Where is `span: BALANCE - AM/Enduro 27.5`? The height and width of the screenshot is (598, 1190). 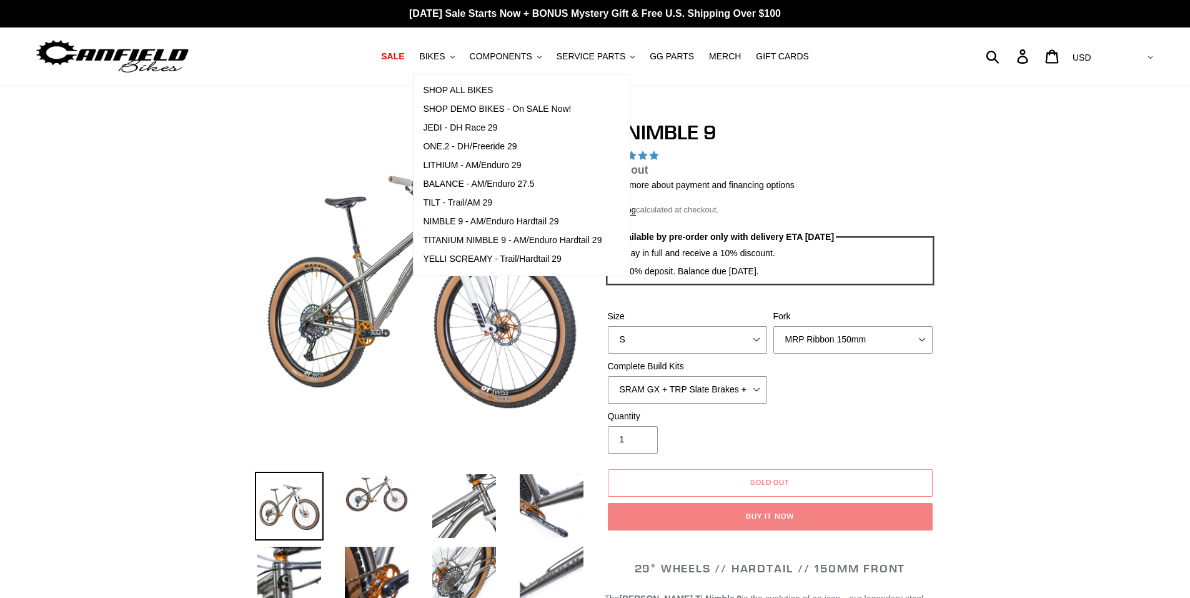
span: BALANCE - AM/Enduro 27.5 is located at coordinates (479, 184).